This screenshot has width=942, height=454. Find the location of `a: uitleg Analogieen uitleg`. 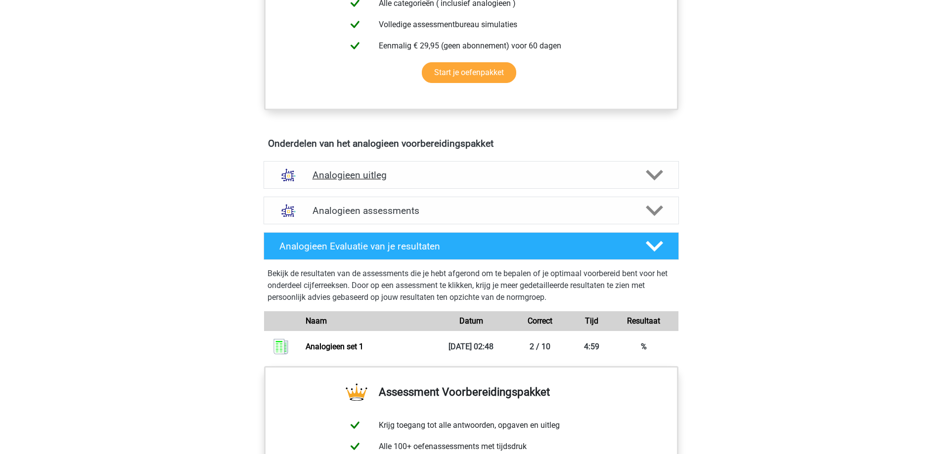

a: uitleg Analogieen uitleg is located at coordinates (471, 175).